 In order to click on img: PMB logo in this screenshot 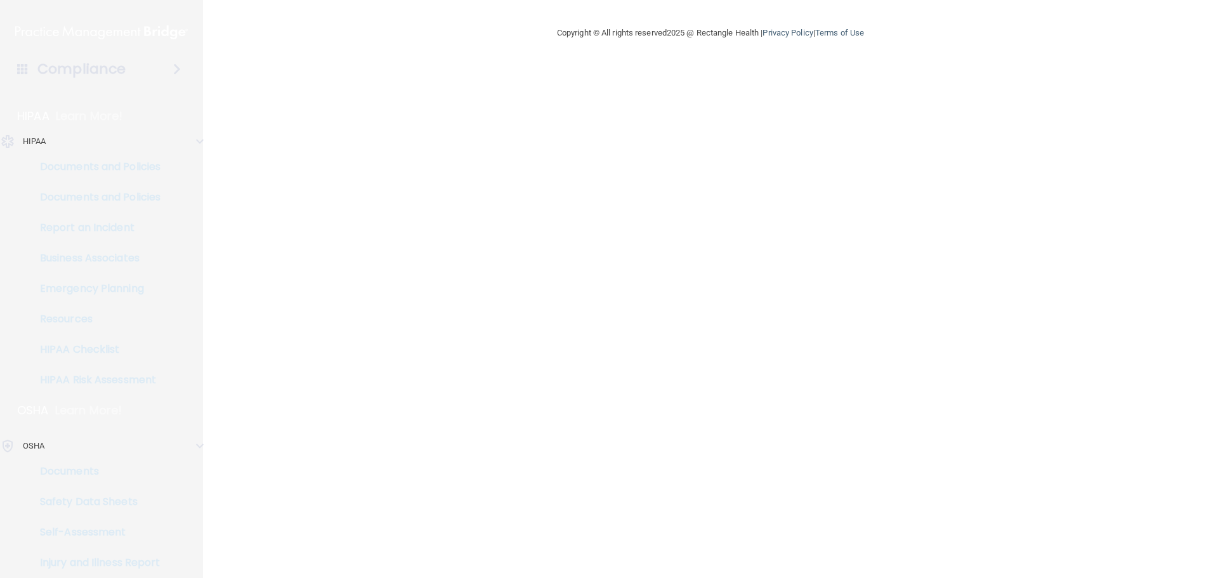, I will do `click(101, 32)`.